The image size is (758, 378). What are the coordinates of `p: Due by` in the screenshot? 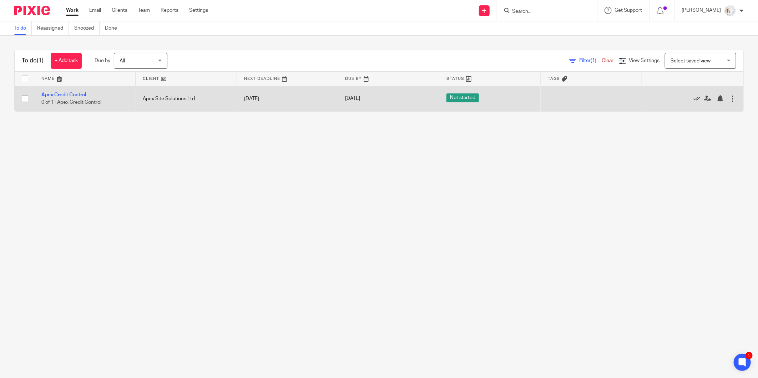 It's located at (102, 61).